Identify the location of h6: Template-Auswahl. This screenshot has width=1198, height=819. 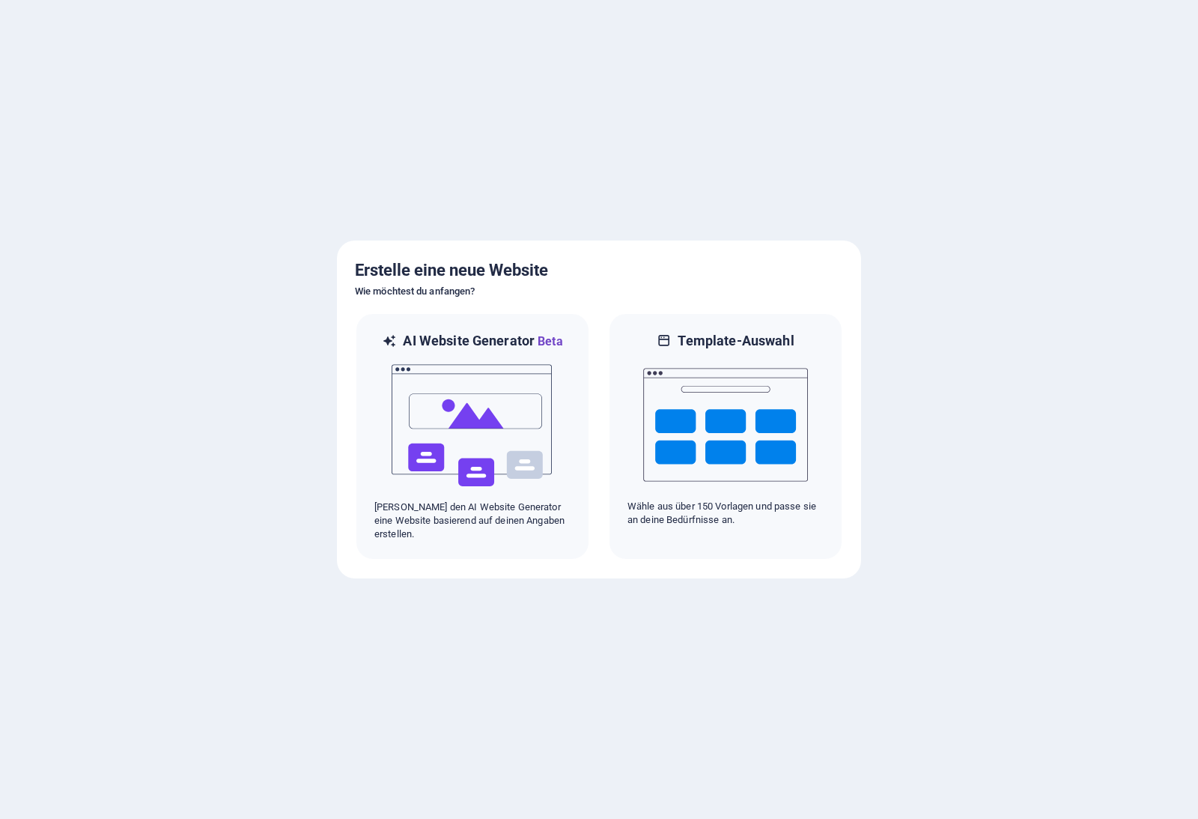
(735, 341).